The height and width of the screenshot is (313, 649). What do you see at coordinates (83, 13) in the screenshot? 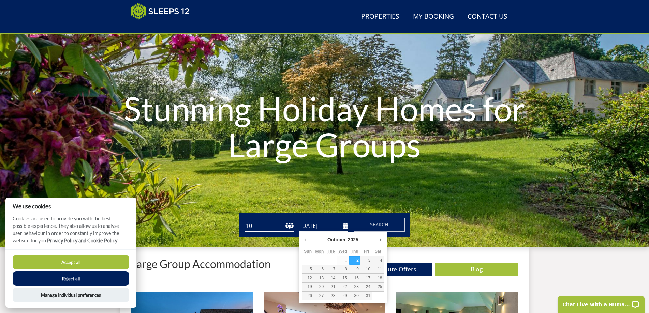
I see `button: Open LiveChat chat widget` at bounding box center [83, 13].